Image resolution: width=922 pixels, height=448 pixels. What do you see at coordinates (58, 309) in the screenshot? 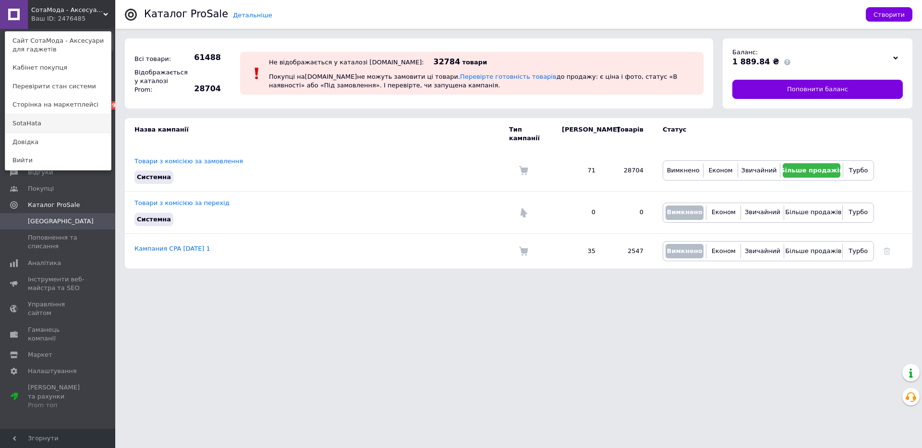
I see `span: Управління сайтом` at bounding box center [58, 309].